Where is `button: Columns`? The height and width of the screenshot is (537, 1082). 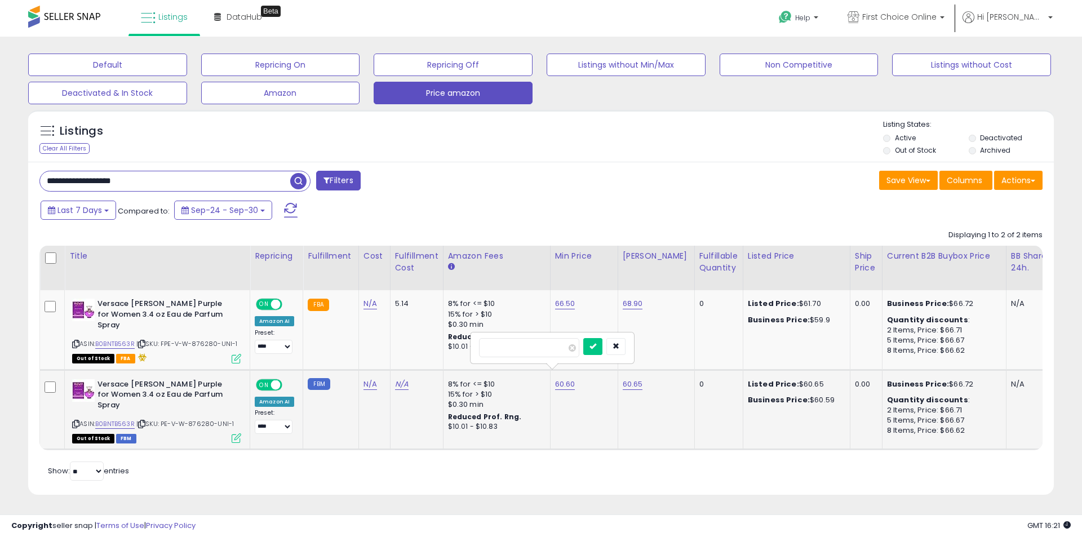
button: Columns is located at coordinates (966, 180).